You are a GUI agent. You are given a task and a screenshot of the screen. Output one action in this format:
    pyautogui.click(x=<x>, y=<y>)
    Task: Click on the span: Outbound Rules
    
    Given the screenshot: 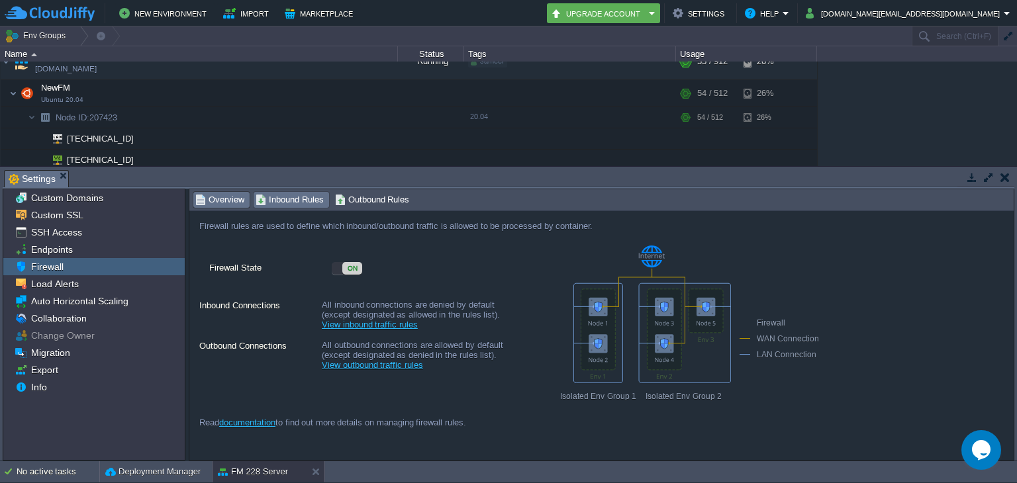 What is the action you would take?
    pyautogui.click(x=372, y=200)
    